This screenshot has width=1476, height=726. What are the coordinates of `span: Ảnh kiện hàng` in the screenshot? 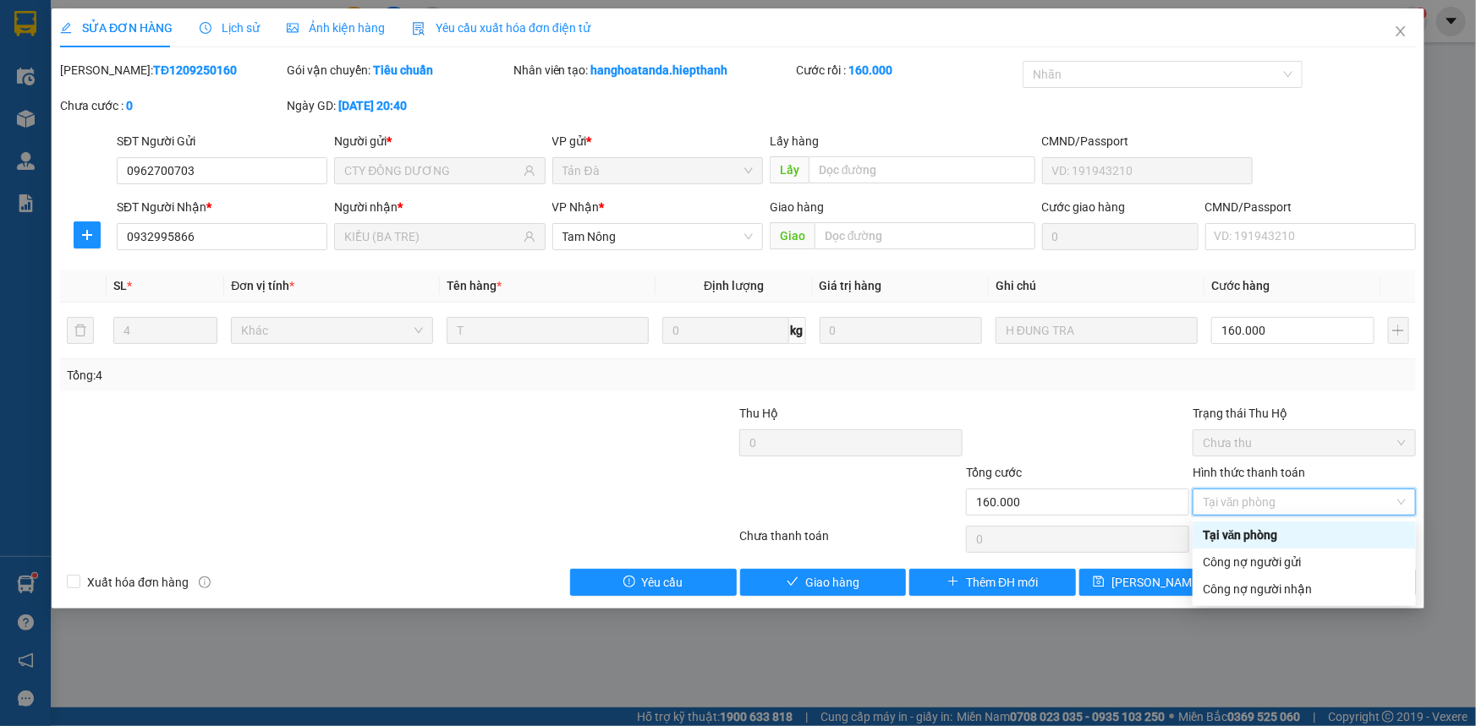 It's located at (336, 28).